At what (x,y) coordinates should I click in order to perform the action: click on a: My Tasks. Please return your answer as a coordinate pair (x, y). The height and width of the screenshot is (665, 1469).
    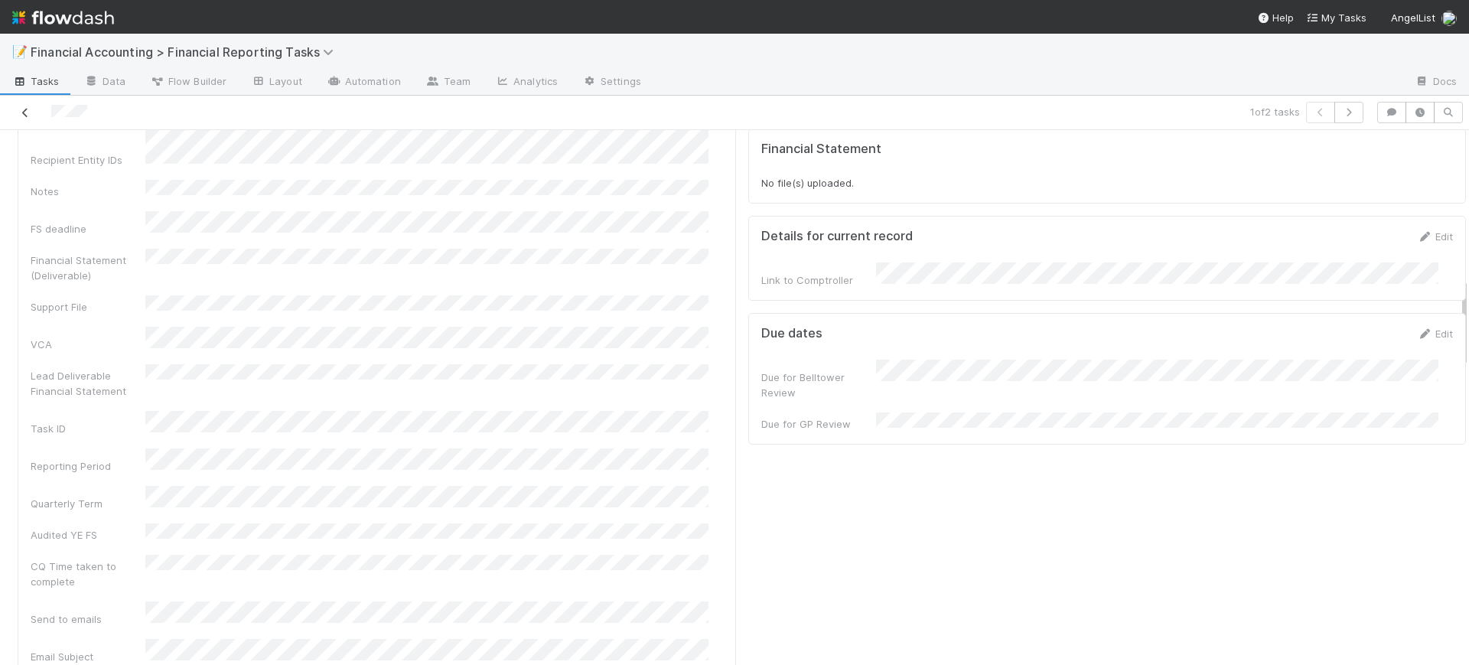
    Looking at the image, I should click on (1336, 18).